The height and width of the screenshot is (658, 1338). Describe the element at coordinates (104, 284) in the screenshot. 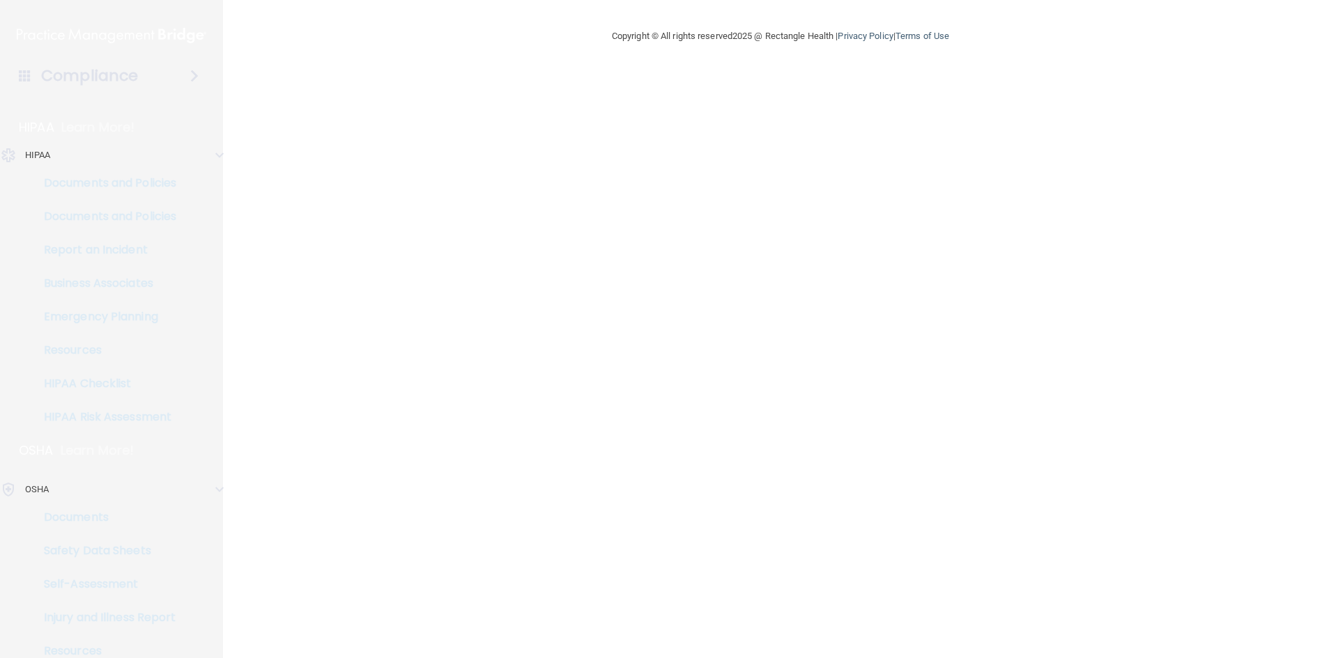

I see `p: Business Associates` at that location.